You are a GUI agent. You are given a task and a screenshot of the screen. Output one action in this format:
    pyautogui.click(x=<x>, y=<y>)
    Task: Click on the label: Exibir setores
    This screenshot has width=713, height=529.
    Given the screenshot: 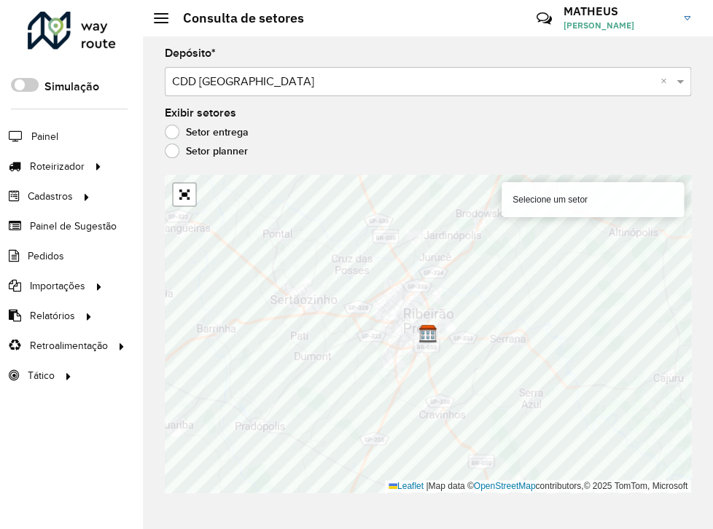 What is the action you would take?
    pyautogui.click(x=200, y=113)
    